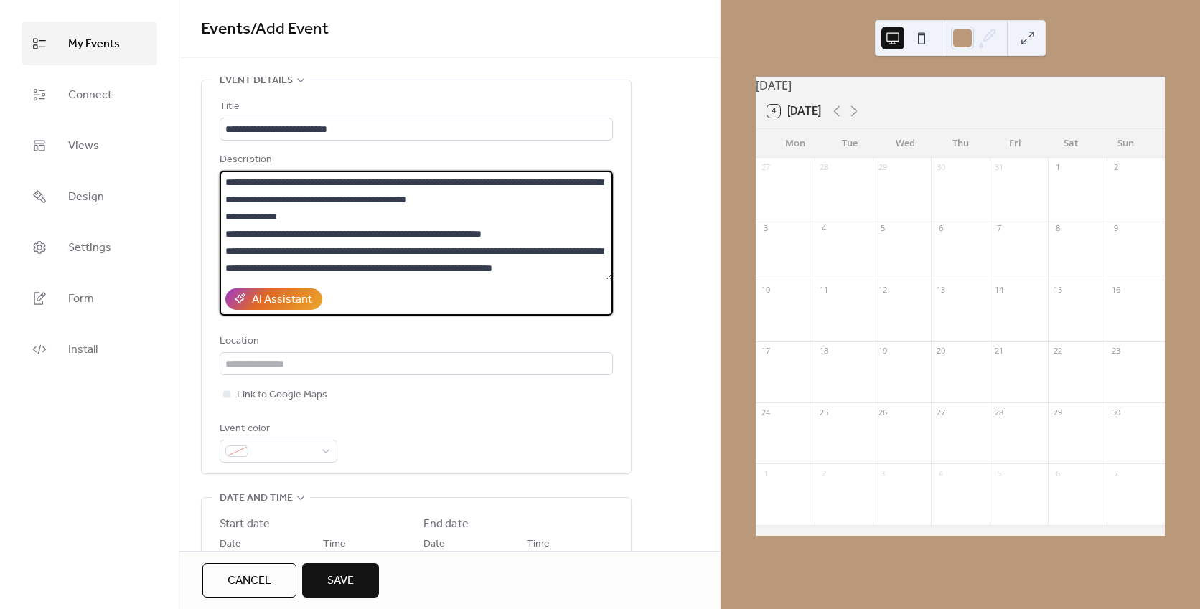  I want to click on div: Sun, so click(1125, 144).